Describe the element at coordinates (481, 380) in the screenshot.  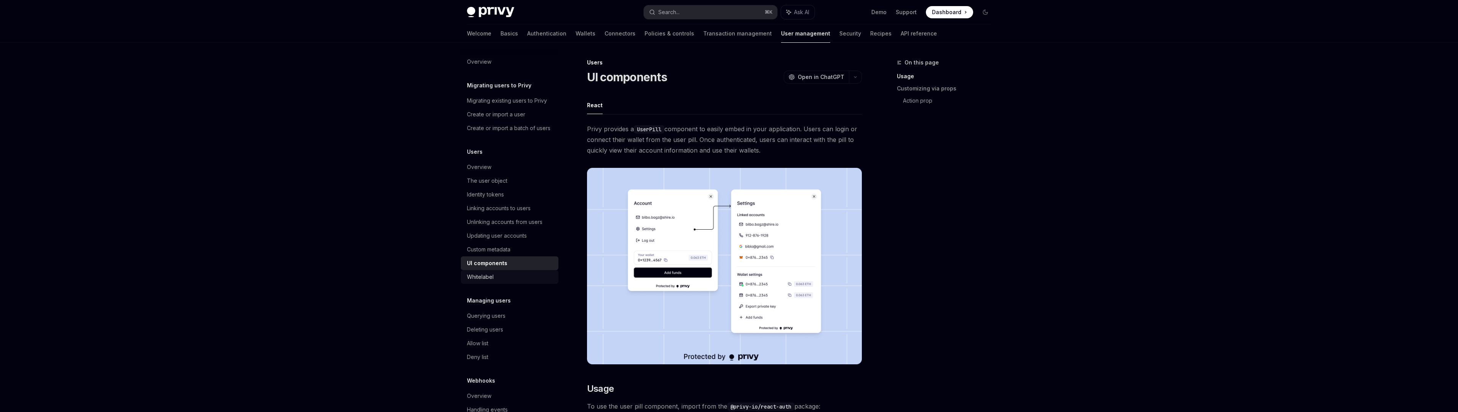
I see `h5: Webhooks` at that location.